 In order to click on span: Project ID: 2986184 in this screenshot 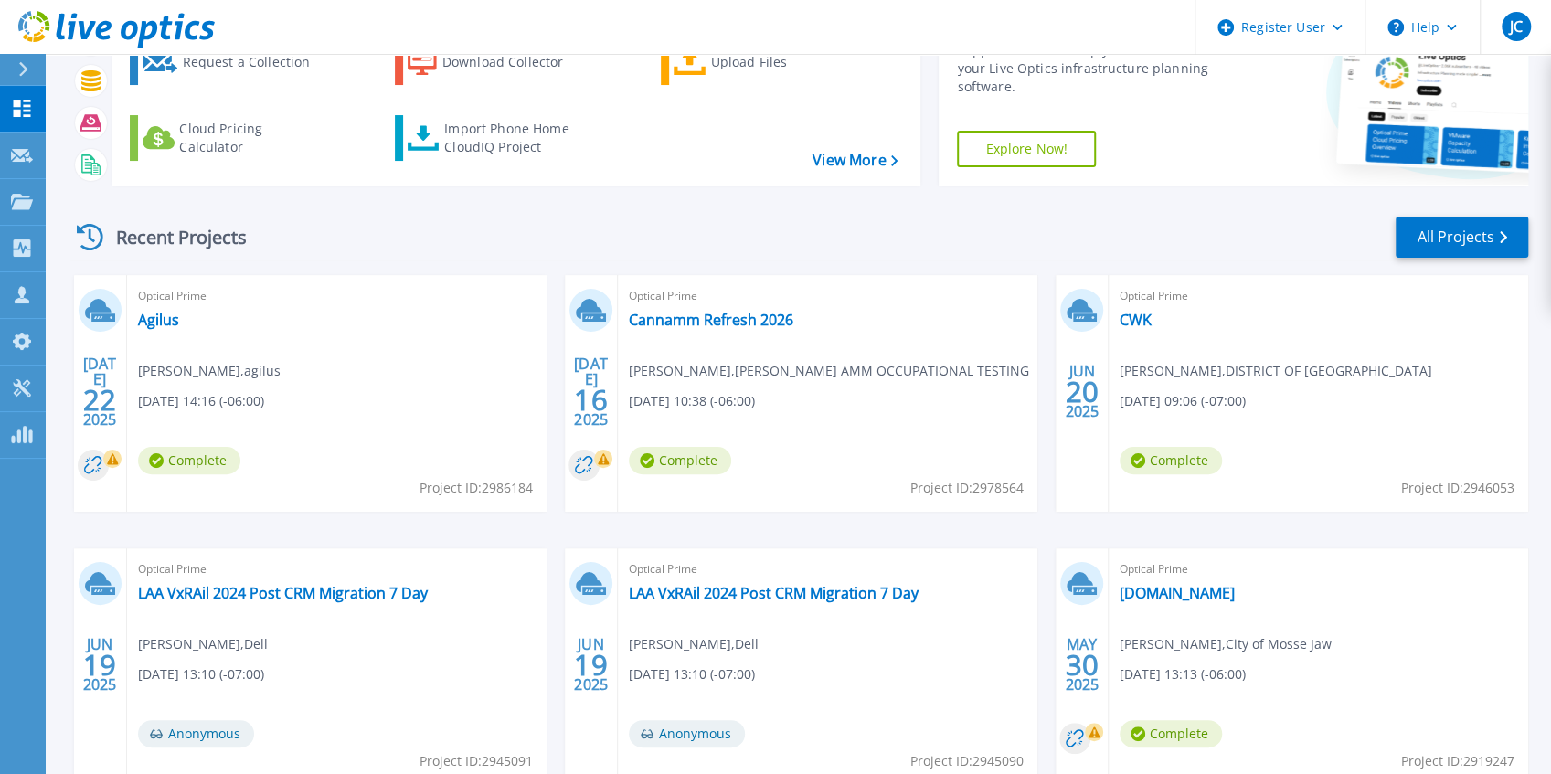, I will do `click(476, 488)`.